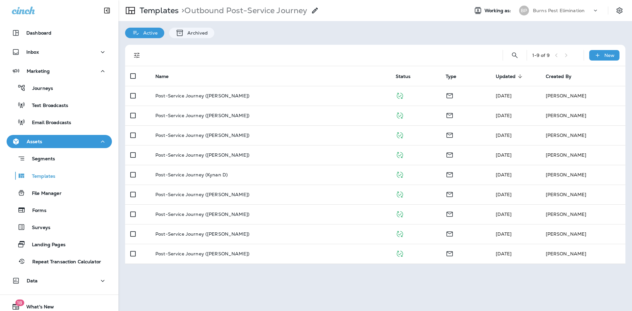  What do you see at coordinates (33, 52) in the screenshot?
I see `p: Inbox` at bounding box center [33, 52].